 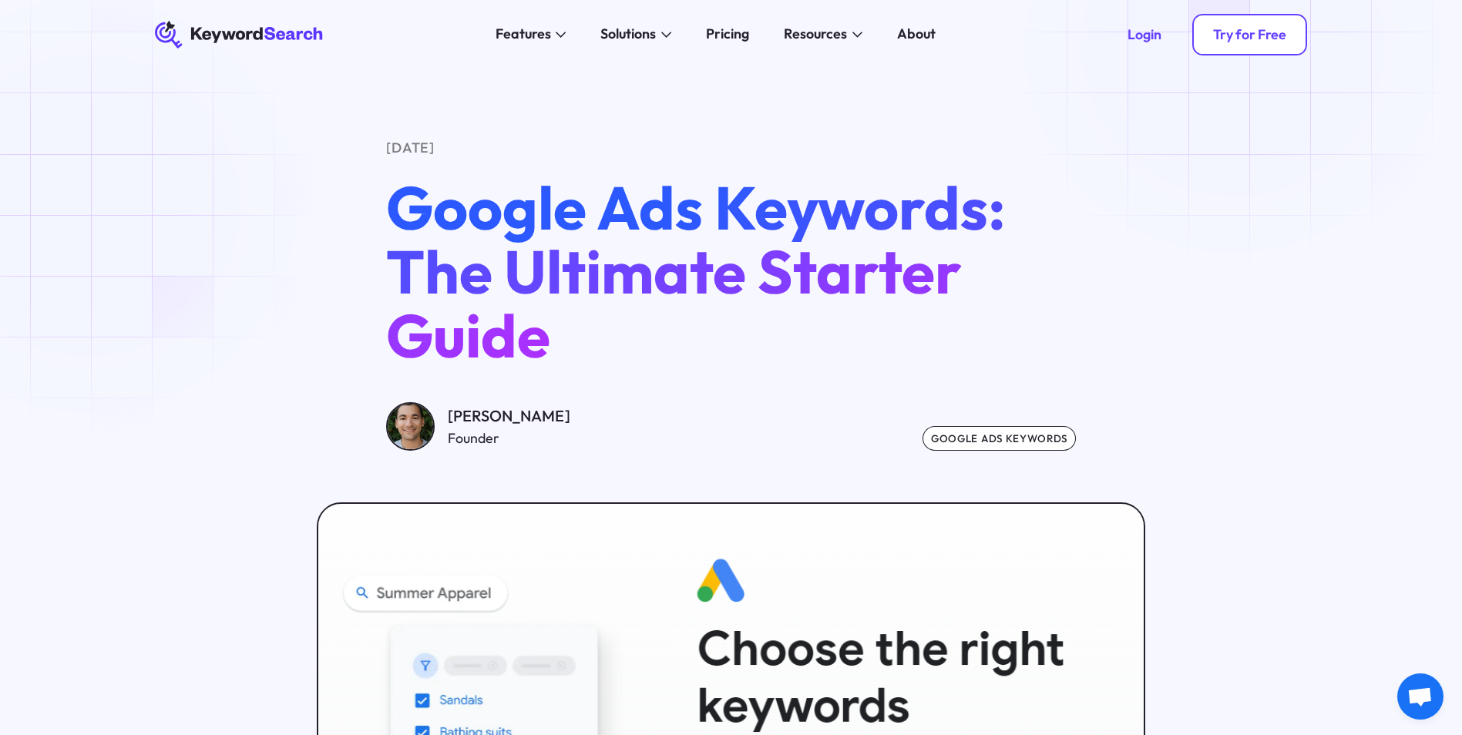 What do you see at coordinates (1249, 35) in the screenshot?
I see `div: Try for Free` at bounding box center [1249, 35].